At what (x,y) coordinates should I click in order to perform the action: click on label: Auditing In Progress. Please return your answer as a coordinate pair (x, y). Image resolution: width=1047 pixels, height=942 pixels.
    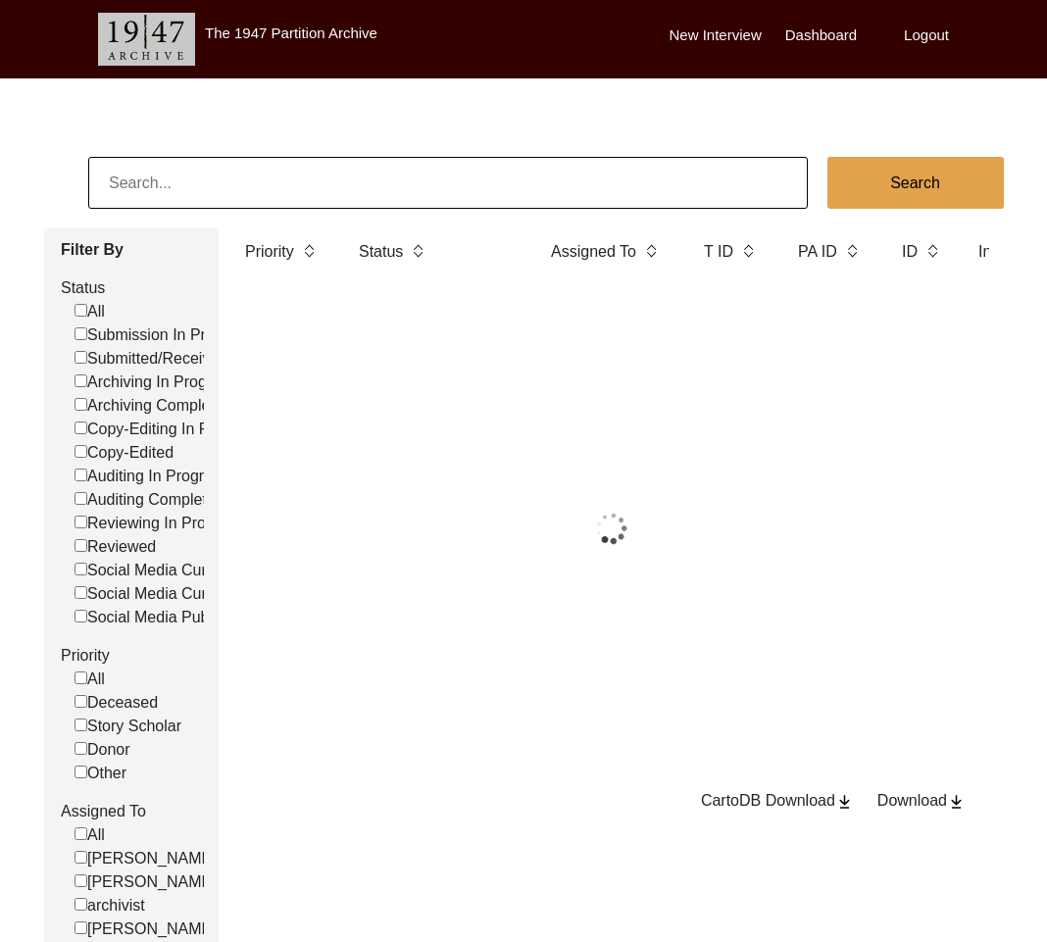
    Looking at the image, I should click on (151, 476).